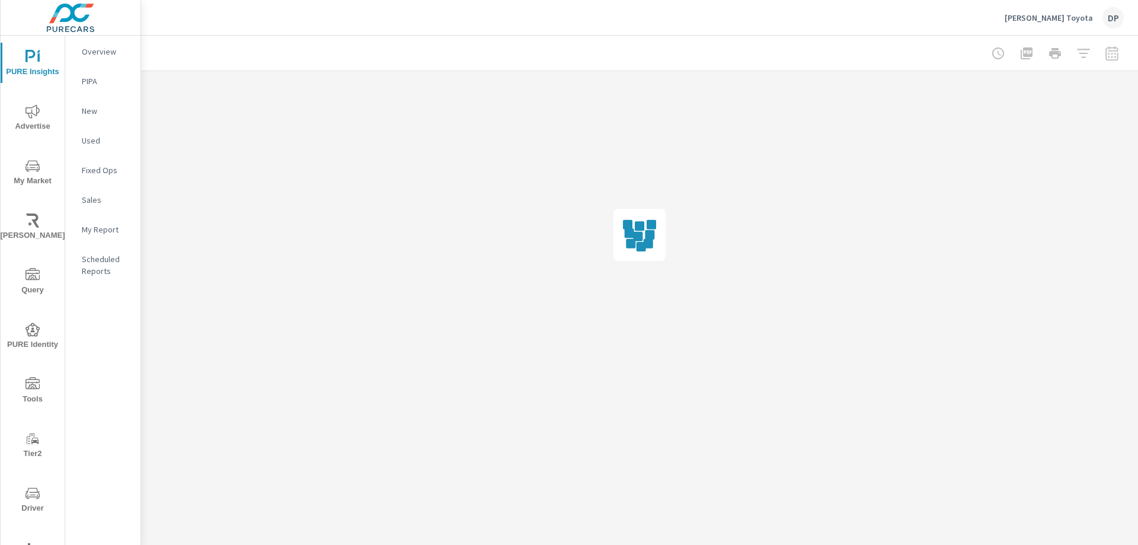 This screenshot has height=545, width=1138. What do you see at coordinates (103, 52) in the screenshot?
I see `div: Overview` at bounding box center [103, 52].